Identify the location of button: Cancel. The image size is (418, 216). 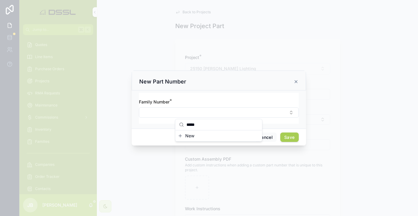
(265, 137).